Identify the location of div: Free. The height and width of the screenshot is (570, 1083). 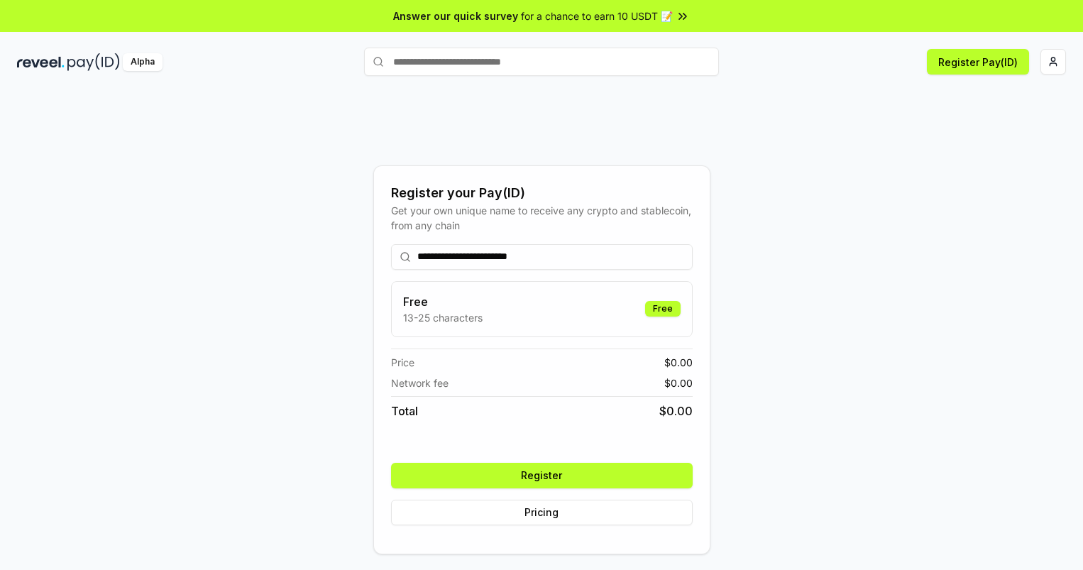
(663, 309).